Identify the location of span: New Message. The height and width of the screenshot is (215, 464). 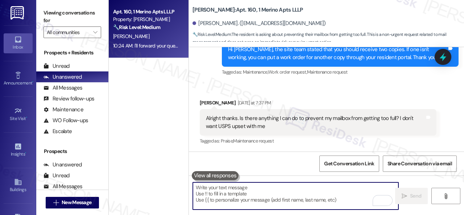
(76, 202).